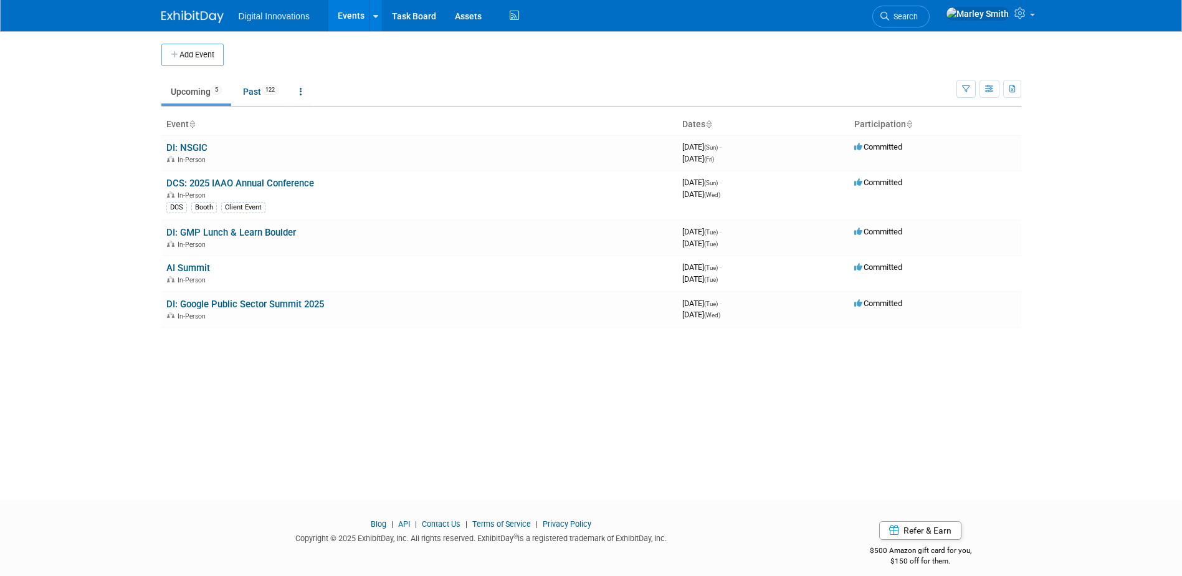  I want to click on img: Marley Smith, so click(978, 14).